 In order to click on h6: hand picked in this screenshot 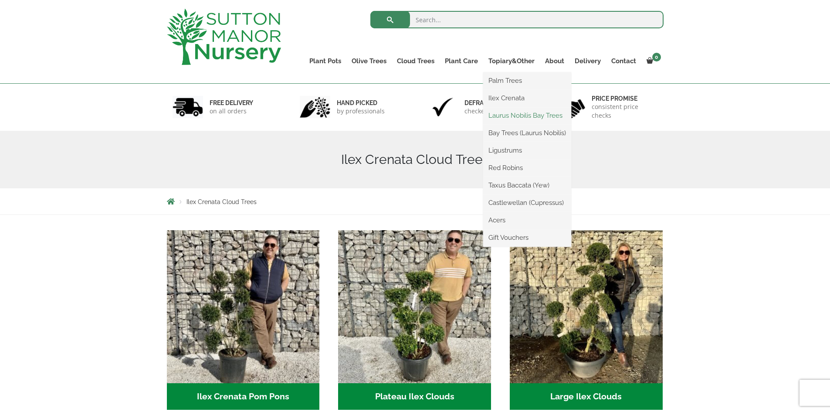, I will do `click(361, 103)`.